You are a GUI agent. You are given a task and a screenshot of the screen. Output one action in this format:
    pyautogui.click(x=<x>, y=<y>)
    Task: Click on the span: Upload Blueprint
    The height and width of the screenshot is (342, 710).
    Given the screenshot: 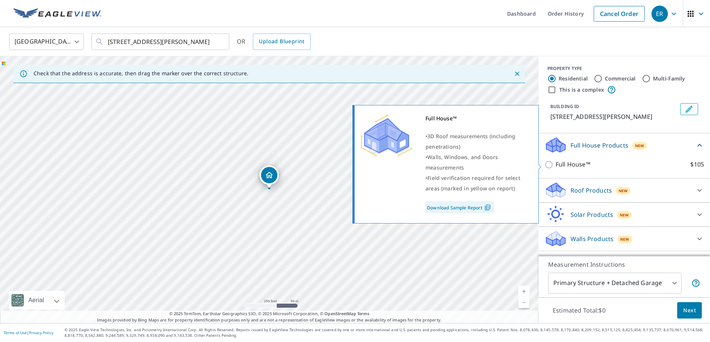 What is the action you would take?
    pyautogui.click(x=282, y=41)
    